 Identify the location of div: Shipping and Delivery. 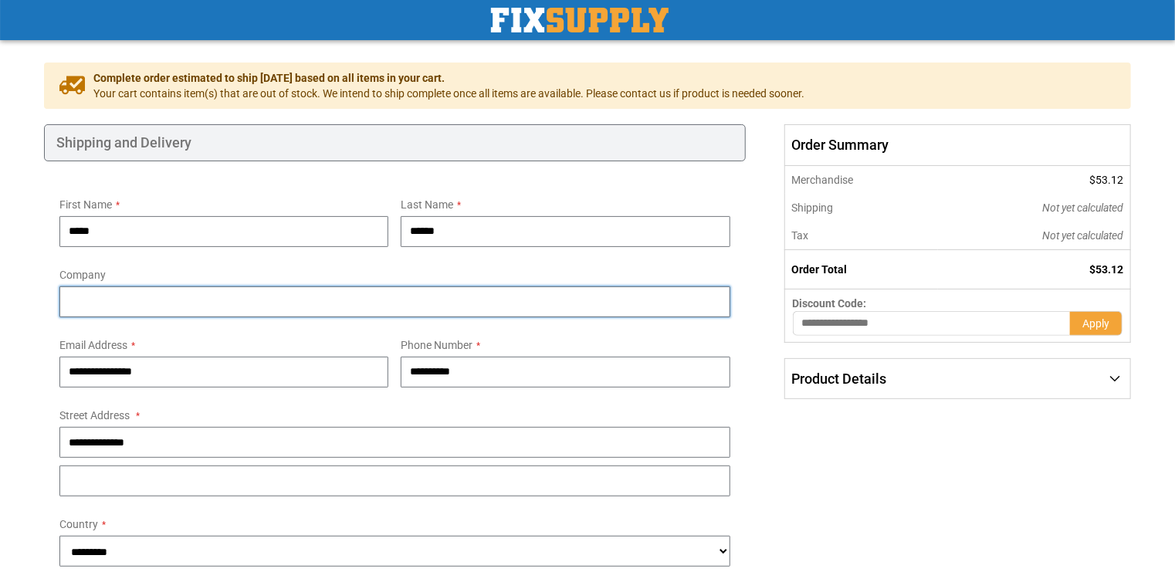
(395, 143).